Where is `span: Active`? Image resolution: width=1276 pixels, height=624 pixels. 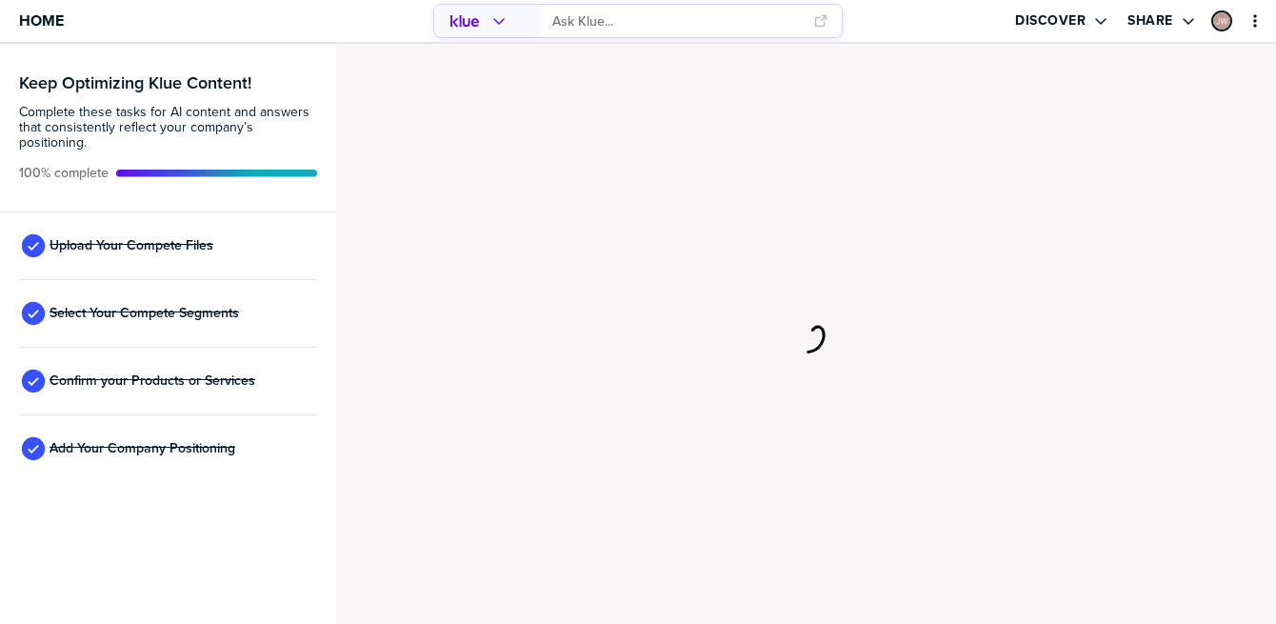
span: Active is located at coordinates (64, 173).